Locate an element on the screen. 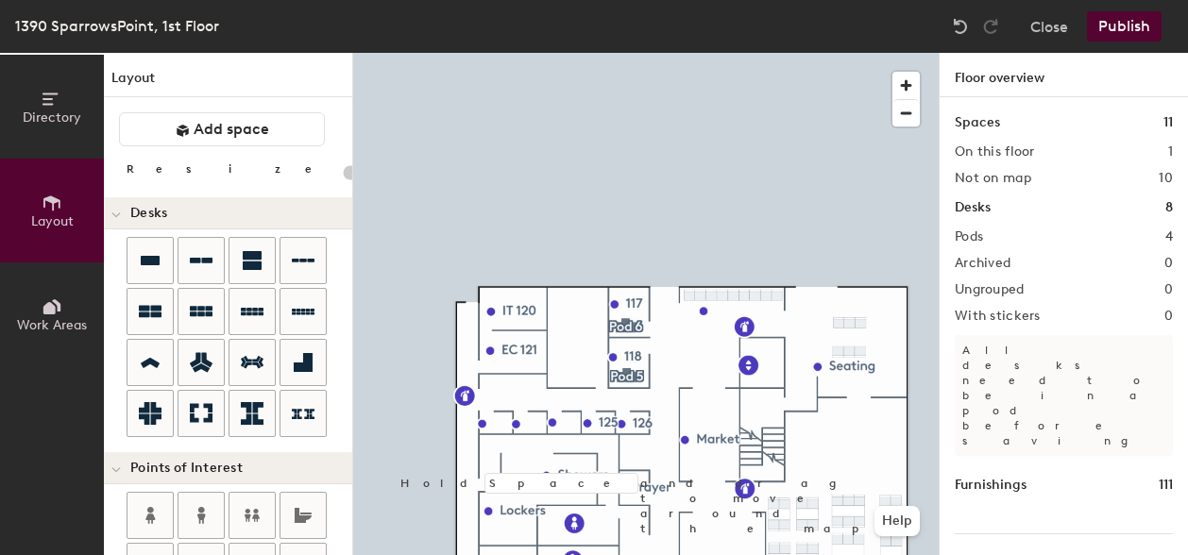  h1: 11 is located at coordinates (1168, 123).